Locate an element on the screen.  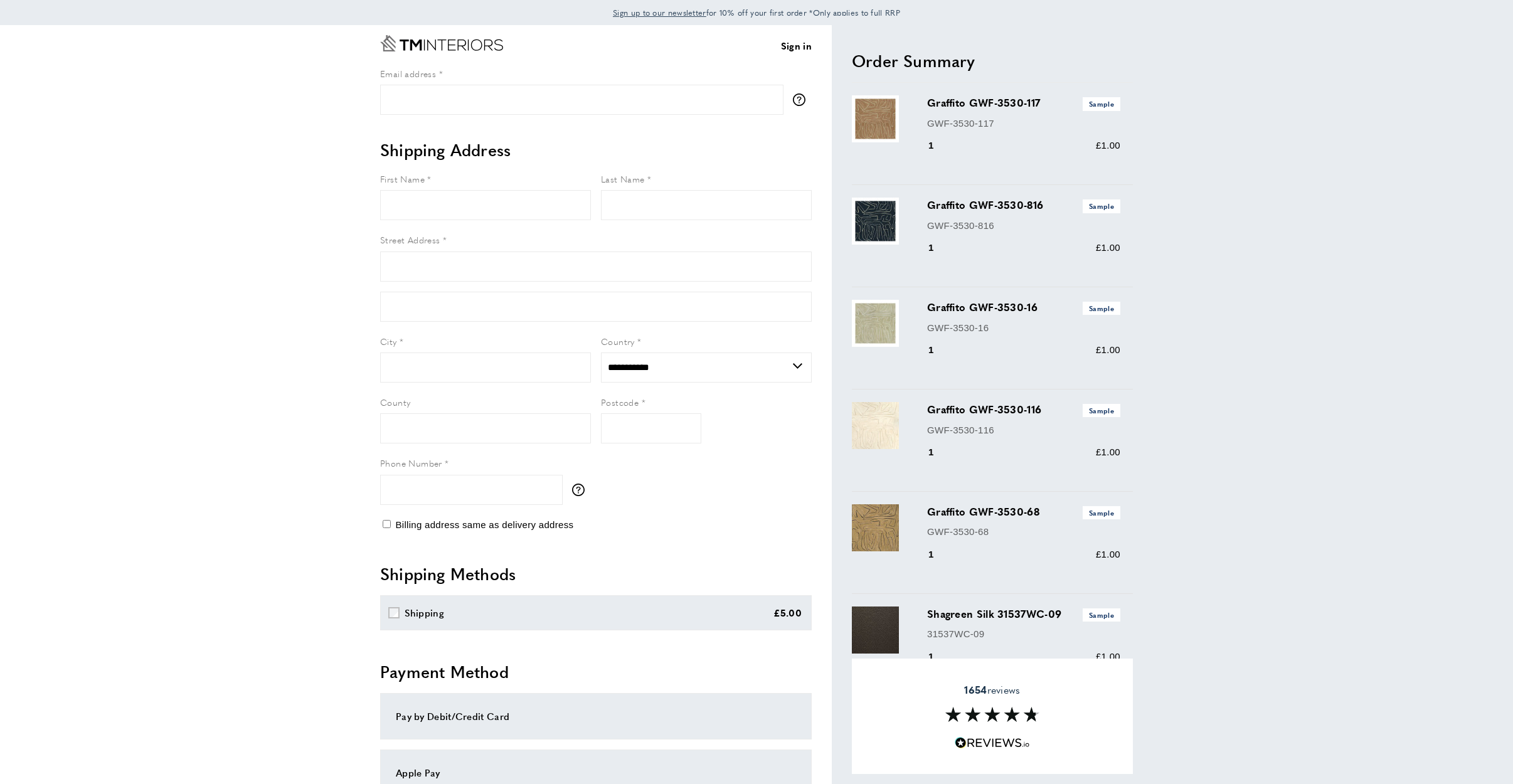
strong: 1654 is located at coordinates (975, 689).